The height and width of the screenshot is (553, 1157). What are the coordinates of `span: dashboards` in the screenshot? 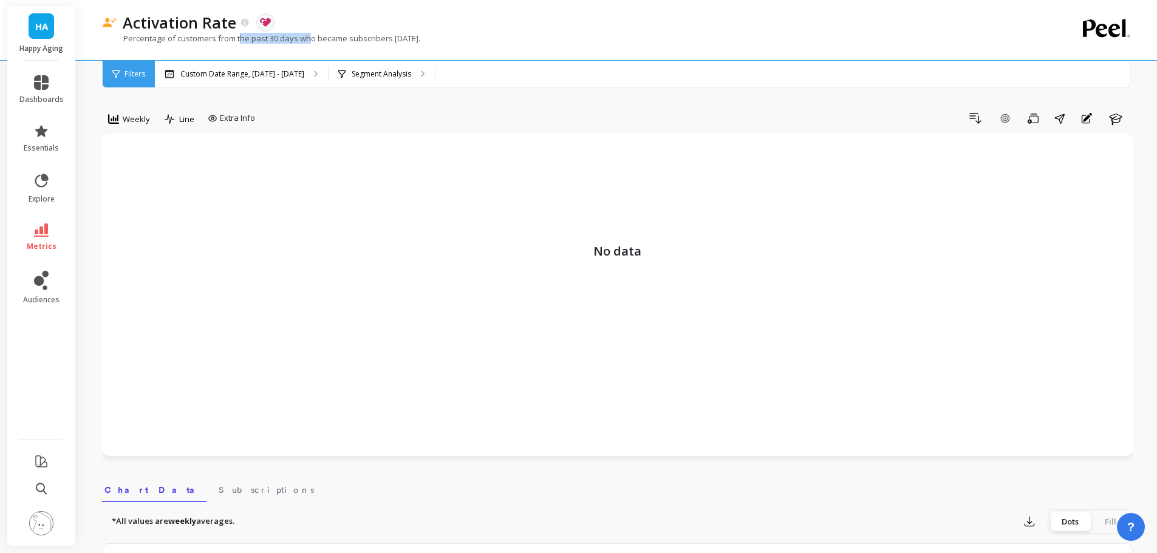 It's located at (41, 100).